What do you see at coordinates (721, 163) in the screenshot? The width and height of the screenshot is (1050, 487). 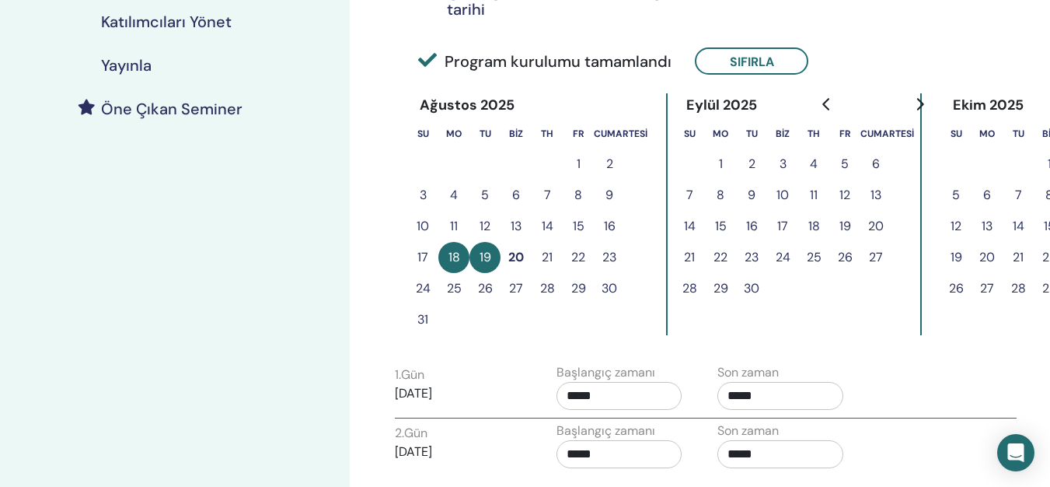 I see `font: 1` at bounding box center [721, 163].